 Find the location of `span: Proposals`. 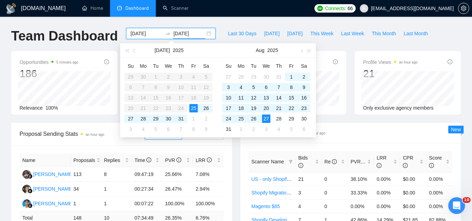

span: Proposals is located at coordinates (84, 160).